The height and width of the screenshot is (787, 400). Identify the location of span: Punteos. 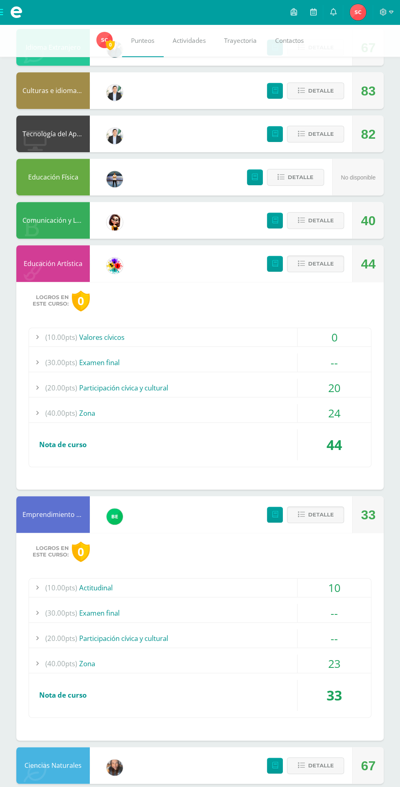
(142, 40).